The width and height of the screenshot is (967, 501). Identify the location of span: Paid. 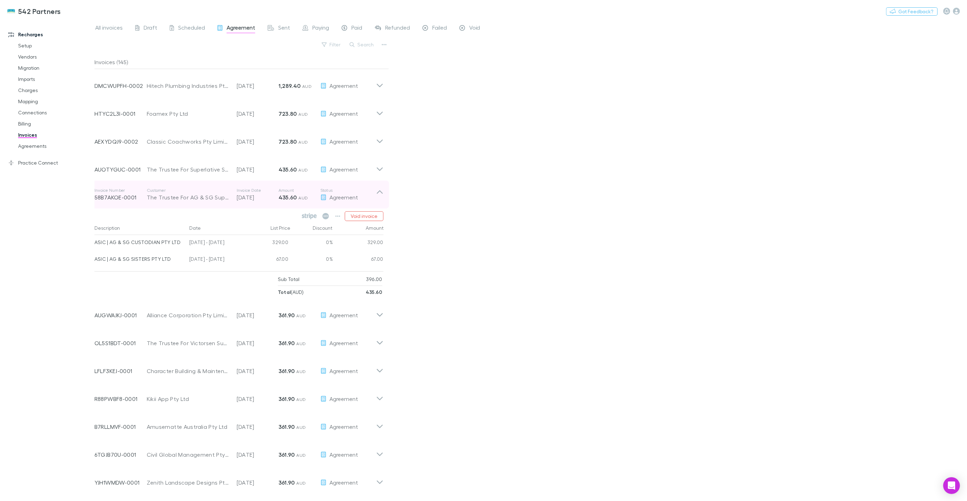
(356, 29).